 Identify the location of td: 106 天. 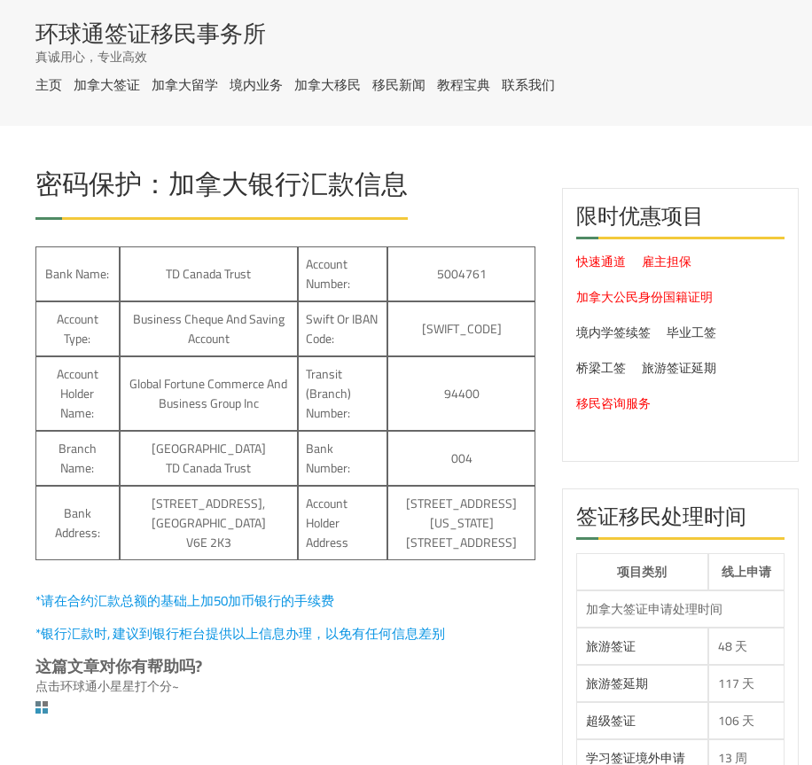
(746, 720).